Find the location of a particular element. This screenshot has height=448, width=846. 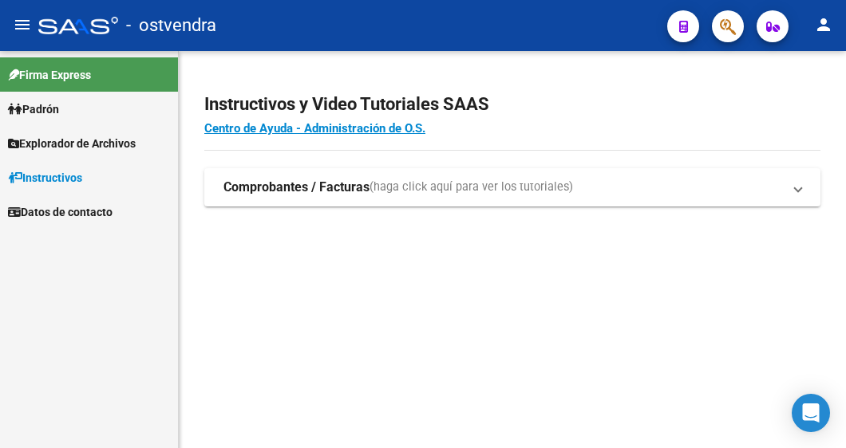

mat-expansion-panel-header: Comprobantes / Facturas(haga click aquí para ver los tutoriales) is located at coordinates (512, 187).